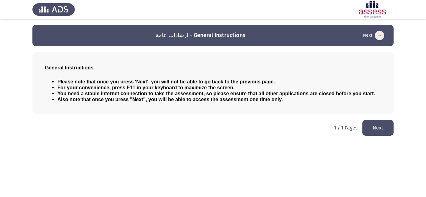 The height and width of the screenshot is (197, 426). What do you see at coordinates (146, 88) in the screenshot?
I see `span: For your convenience, press F11 in your keyboard to maximize the screen.` at bounding box center [146, 88].